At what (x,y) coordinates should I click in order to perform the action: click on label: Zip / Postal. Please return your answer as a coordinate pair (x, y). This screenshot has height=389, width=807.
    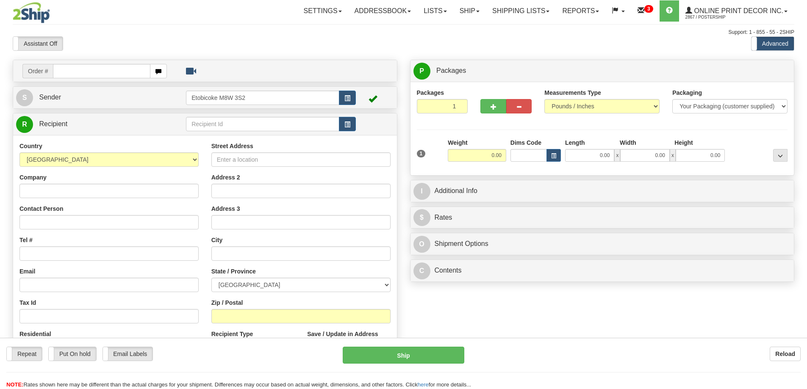
    Looking at the image, I should click on (227, 303).